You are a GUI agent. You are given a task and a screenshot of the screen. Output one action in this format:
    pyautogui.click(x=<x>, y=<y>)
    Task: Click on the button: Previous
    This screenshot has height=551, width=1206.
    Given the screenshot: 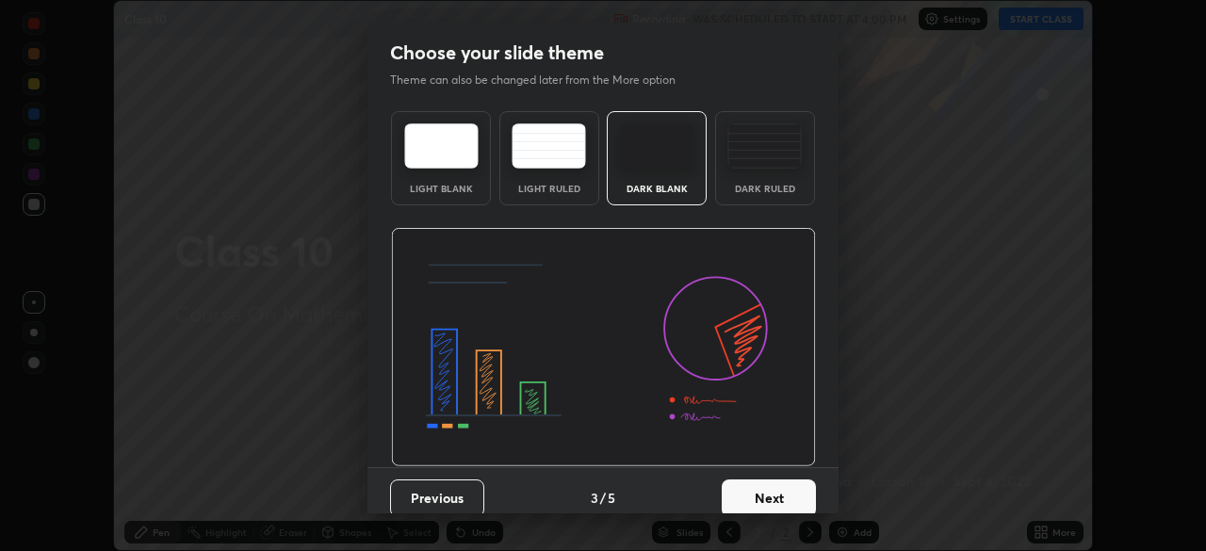 What is the action you would take?
    pyautogui.click(x=437, y=498)
    